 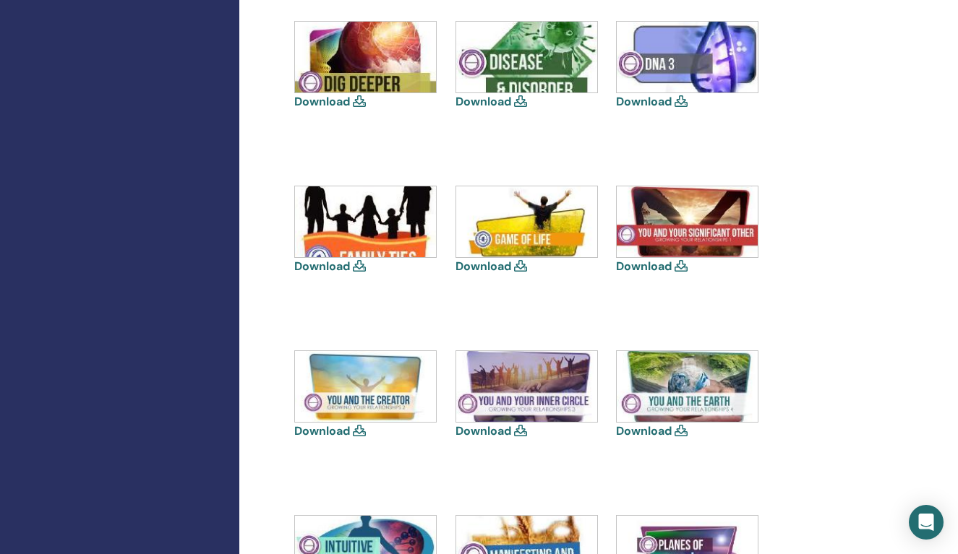 I want to click on img: disease-and-disorder.jpg, so click(x=526, y=57).